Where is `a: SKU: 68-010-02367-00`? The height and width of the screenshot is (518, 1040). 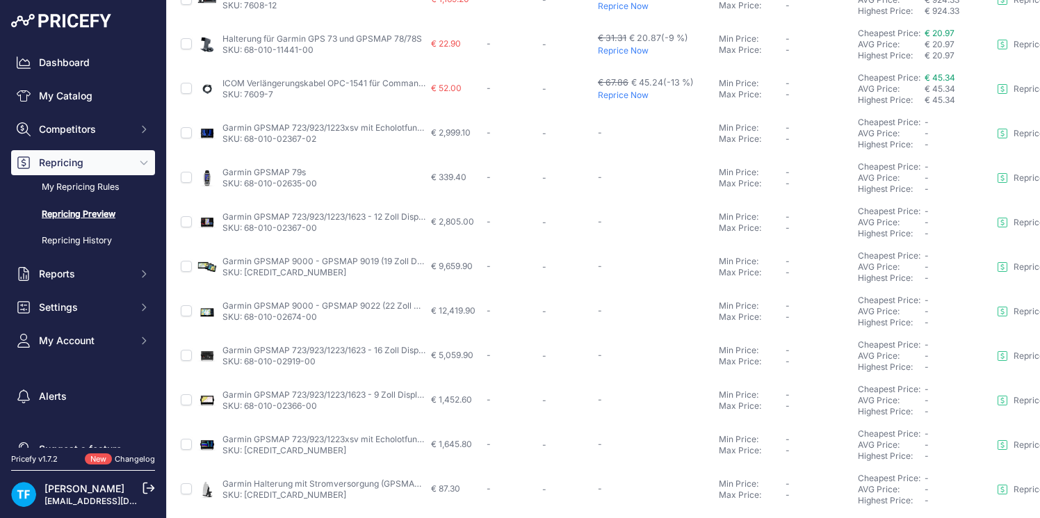
a: SKU: 68-010-02367-00 is located at coordinates (270, 227).